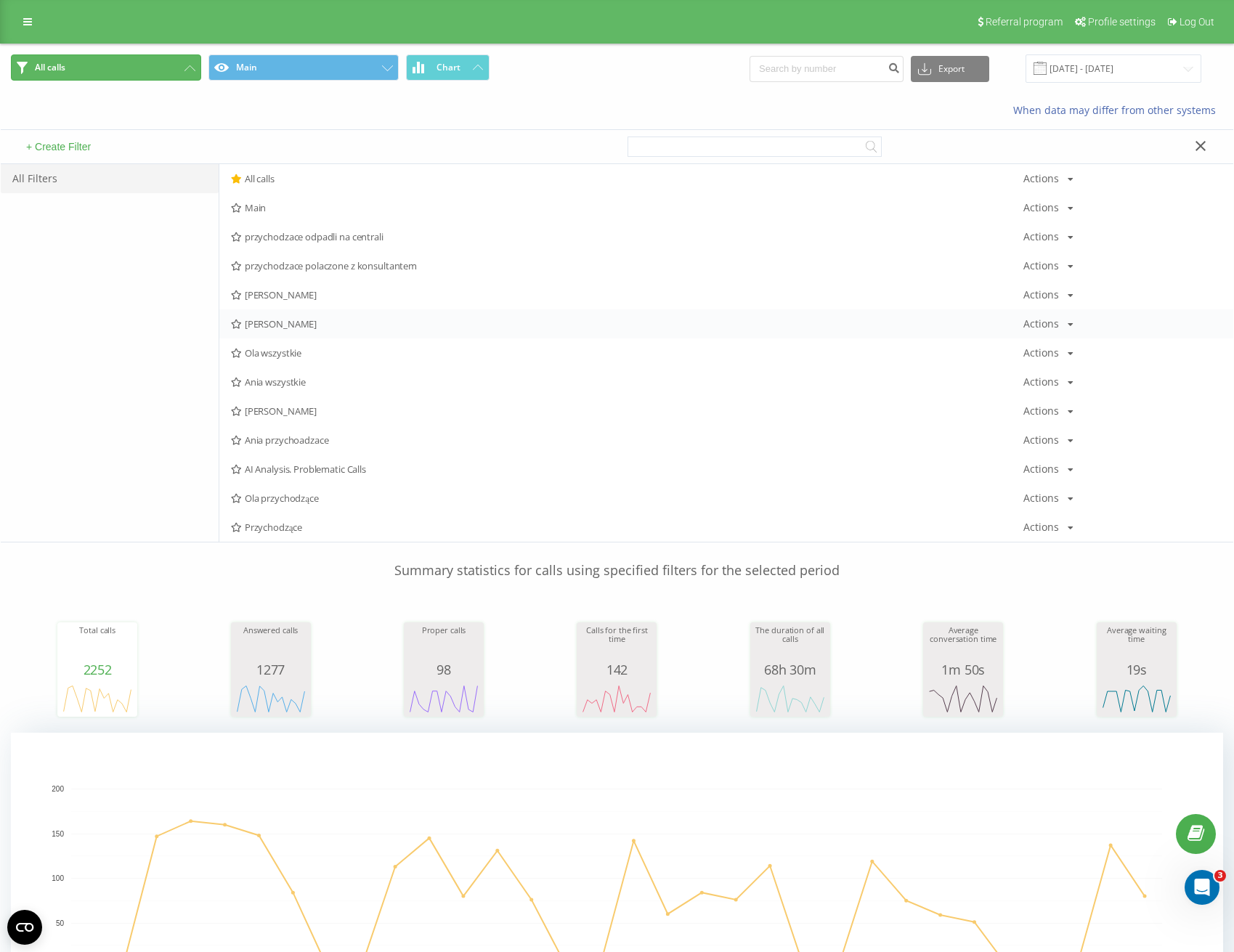 The image size is (1234, 952). Describe the element at coordinates (443, 644) in the screenshot. I see `div: Proper calls` at that location.